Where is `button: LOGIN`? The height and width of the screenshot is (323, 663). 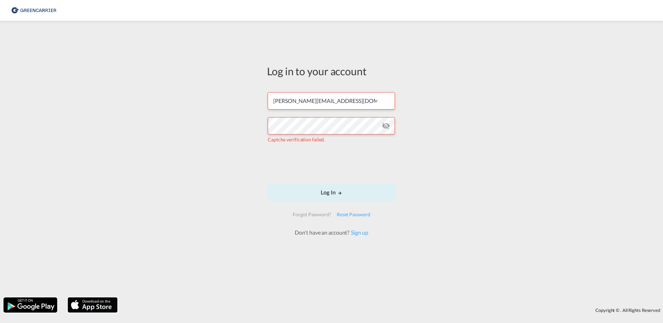 button: LOGIN is located at coordinates (331, 192).